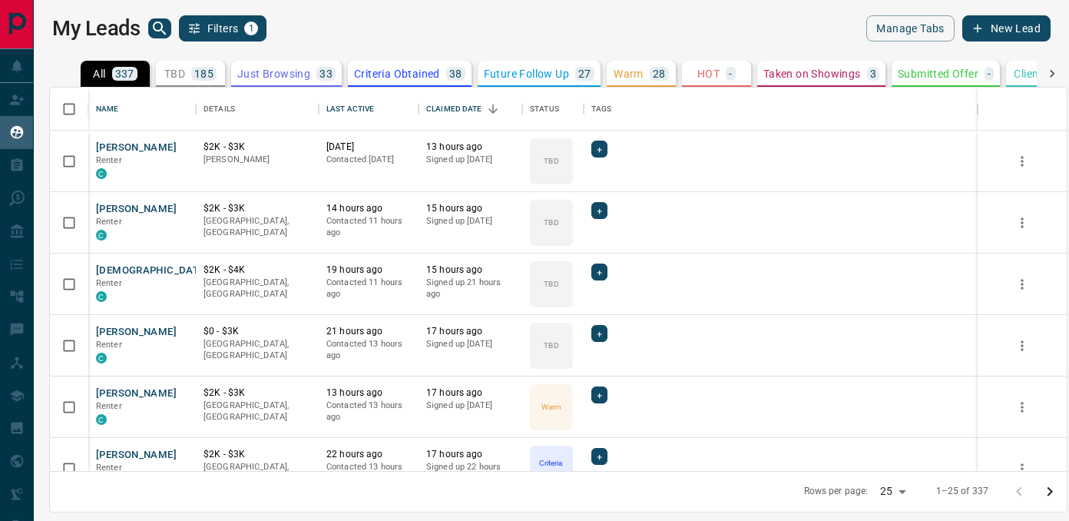  I want to click on span: 1, so click(251, 28).